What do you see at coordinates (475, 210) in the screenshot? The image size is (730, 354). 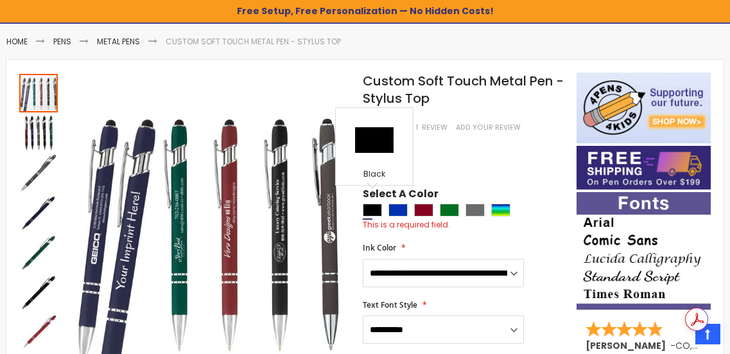 I see `div: Grey` at bounding box center [475, 210].